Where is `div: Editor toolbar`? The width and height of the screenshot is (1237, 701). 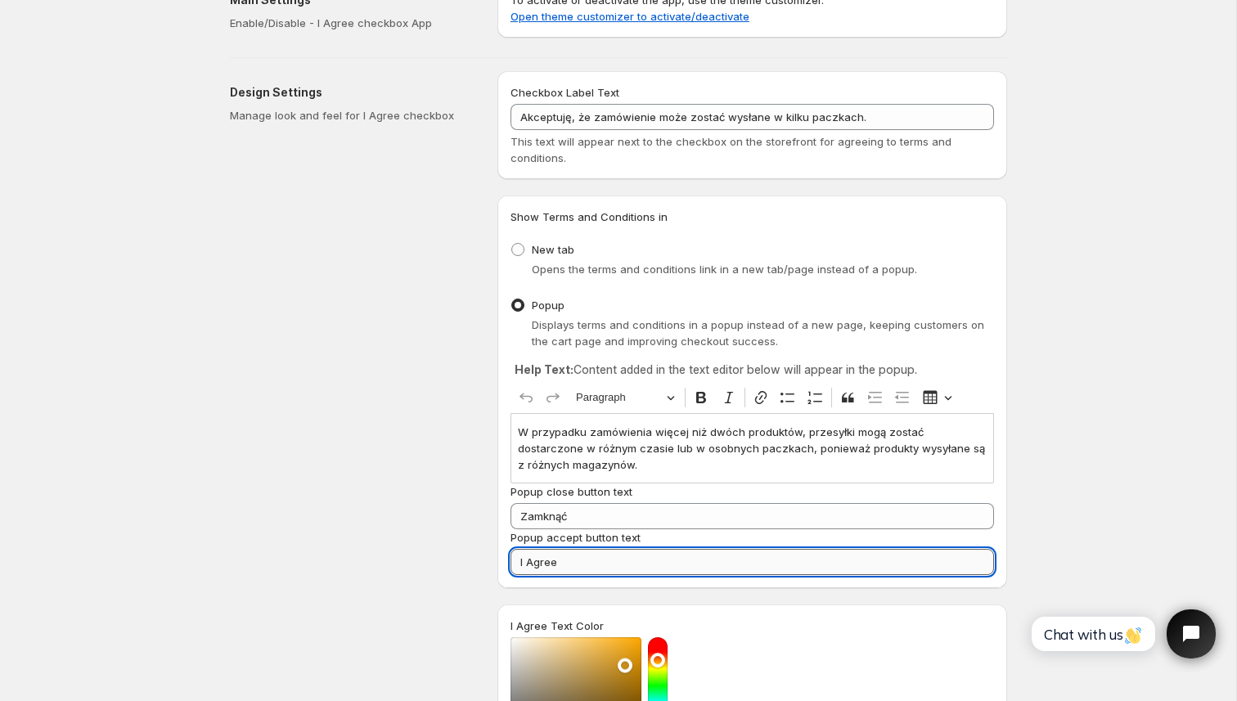 div: Editor toolbar is located at coordinates (752, 397).